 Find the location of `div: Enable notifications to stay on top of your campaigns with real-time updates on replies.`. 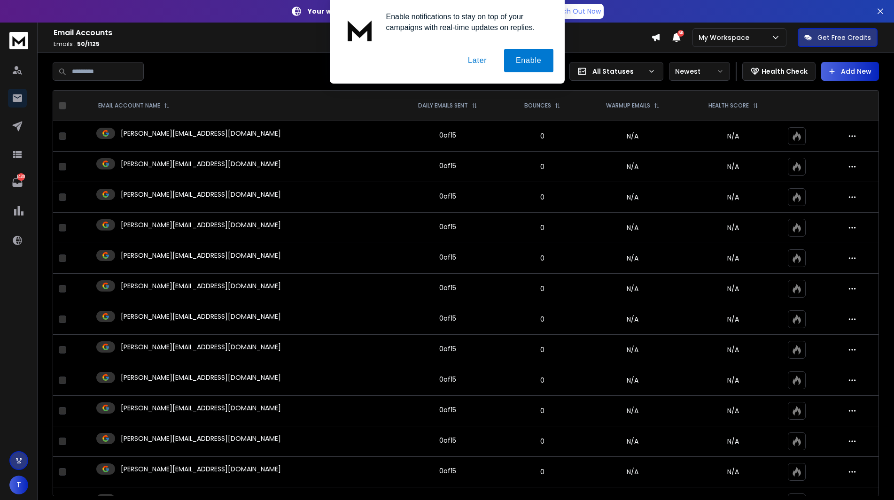

div: Enable notifications to stay on top of your campaigns with real-time updates on replies. is located at coordinates (466, 22).